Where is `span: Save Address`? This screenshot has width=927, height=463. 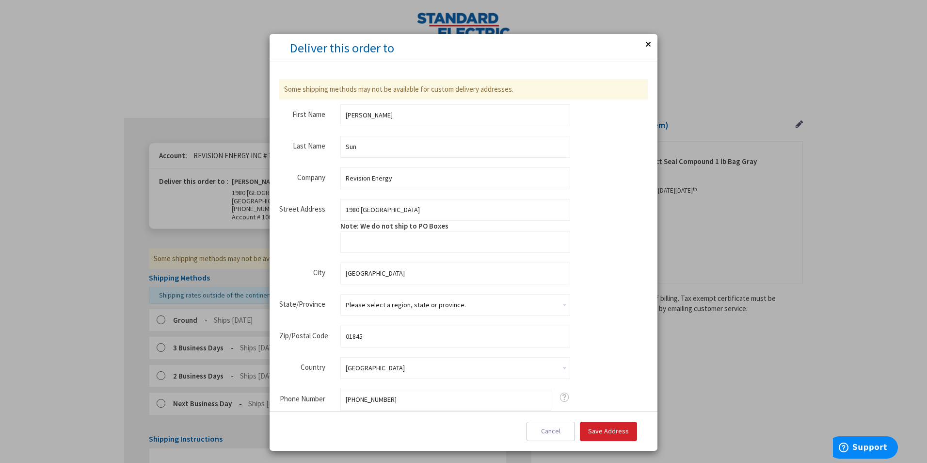
span: Save Address is located at coordinates (609, 431).